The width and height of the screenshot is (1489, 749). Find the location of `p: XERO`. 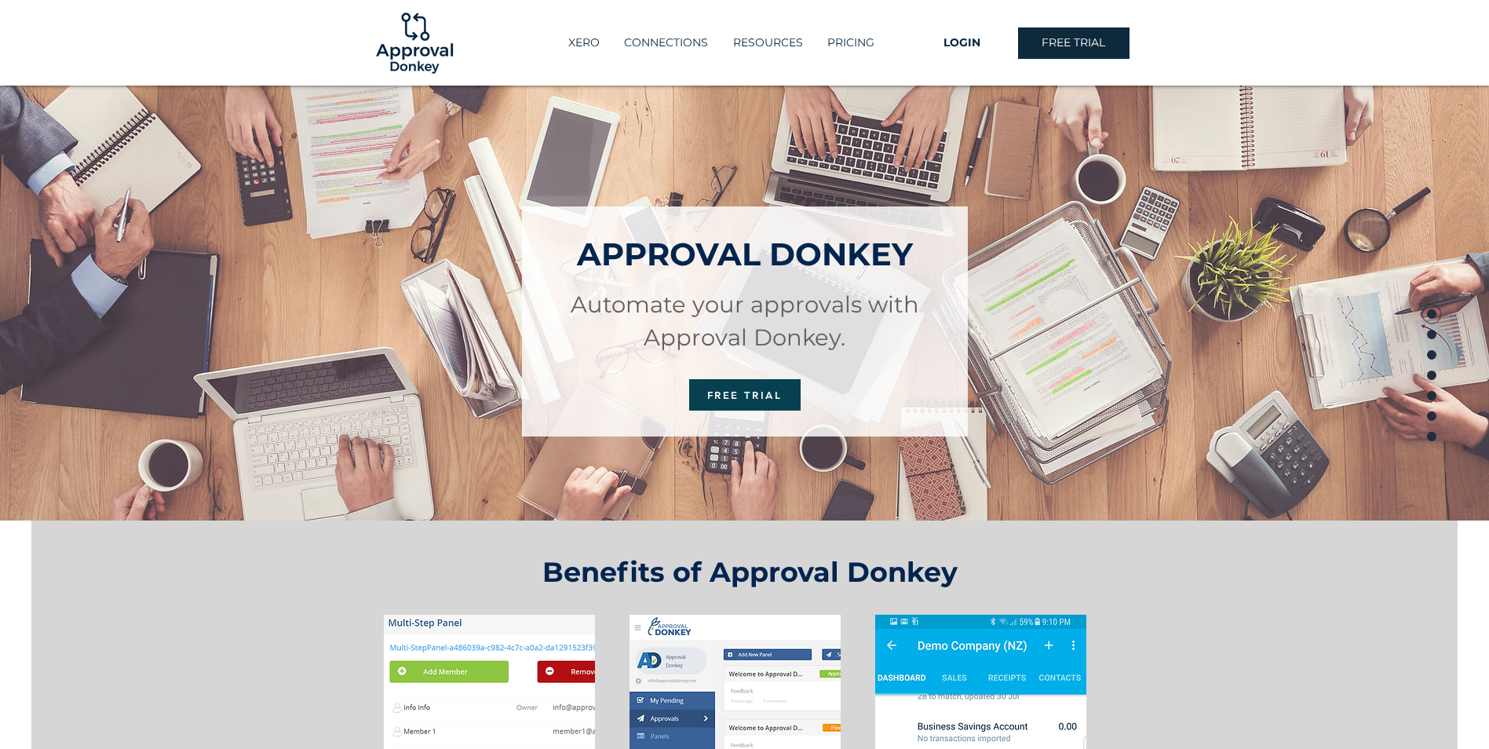

p: XERO is located at coordinates (584, 42).